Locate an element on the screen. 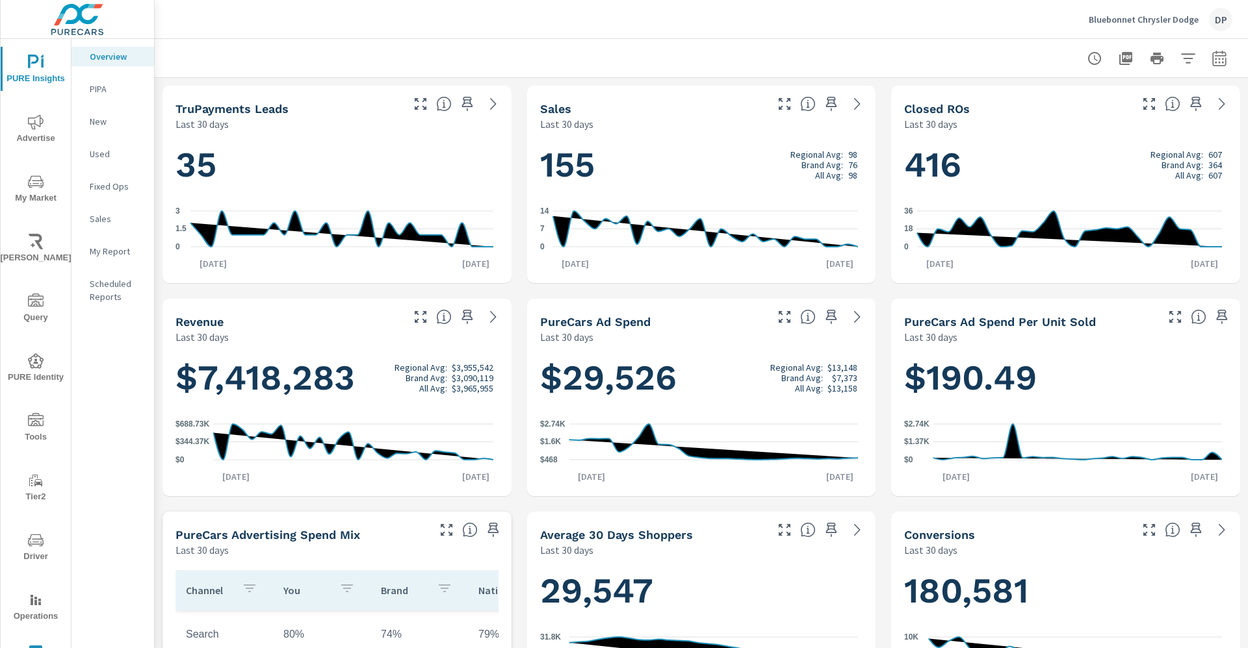 This screenshot has width=1248, height=648. p: Fixed Ops is located at coordinates (116, 186).